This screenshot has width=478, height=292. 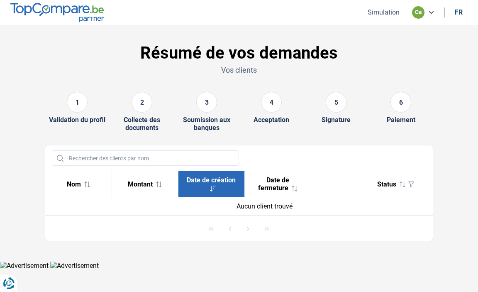 I want to click on h1: Résumé de vos demandes, so click(x=239, y=53).